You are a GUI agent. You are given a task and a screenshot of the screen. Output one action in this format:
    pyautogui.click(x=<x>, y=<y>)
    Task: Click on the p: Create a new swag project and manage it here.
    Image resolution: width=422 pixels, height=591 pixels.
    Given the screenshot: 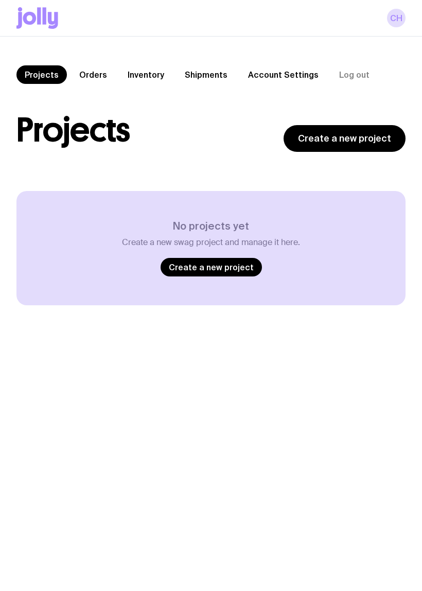 What is the action you would take?
    pyautogui.click(x=211, y=242)
    